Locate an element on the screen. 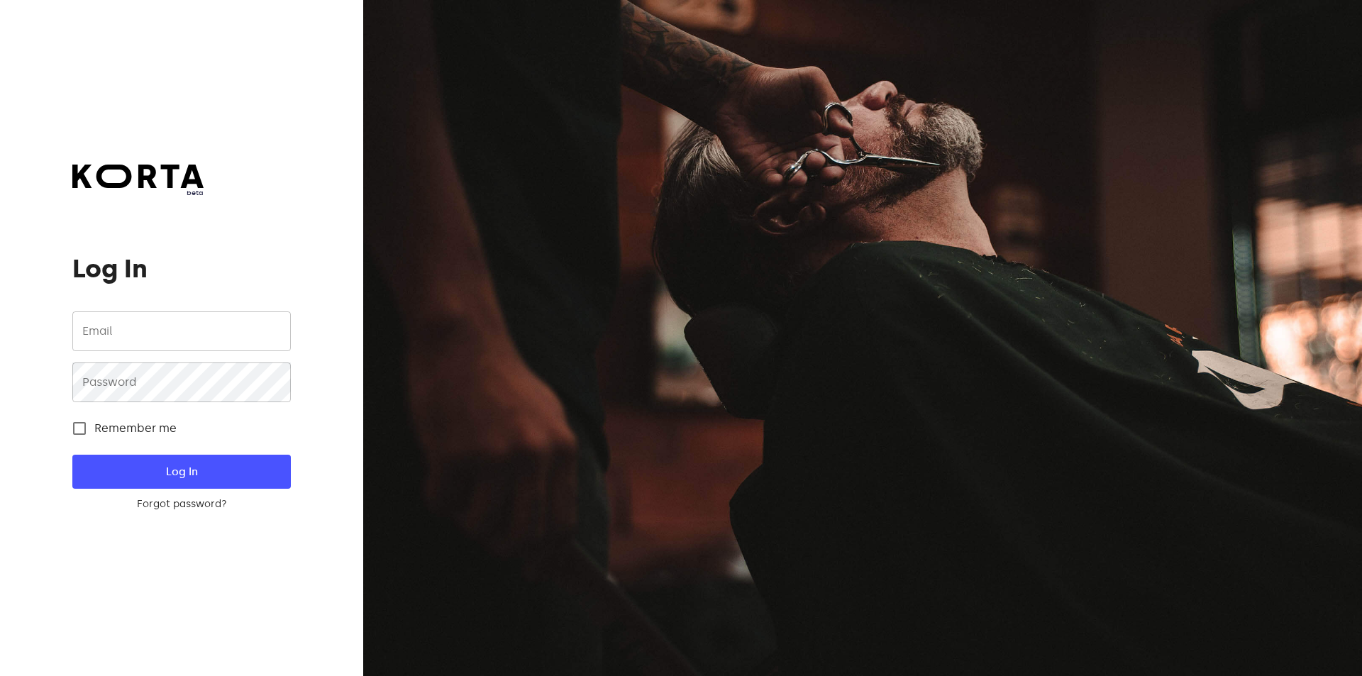 This screenshot has width=1362, height=676. span: Remember me is located at coordinates (135, 428).